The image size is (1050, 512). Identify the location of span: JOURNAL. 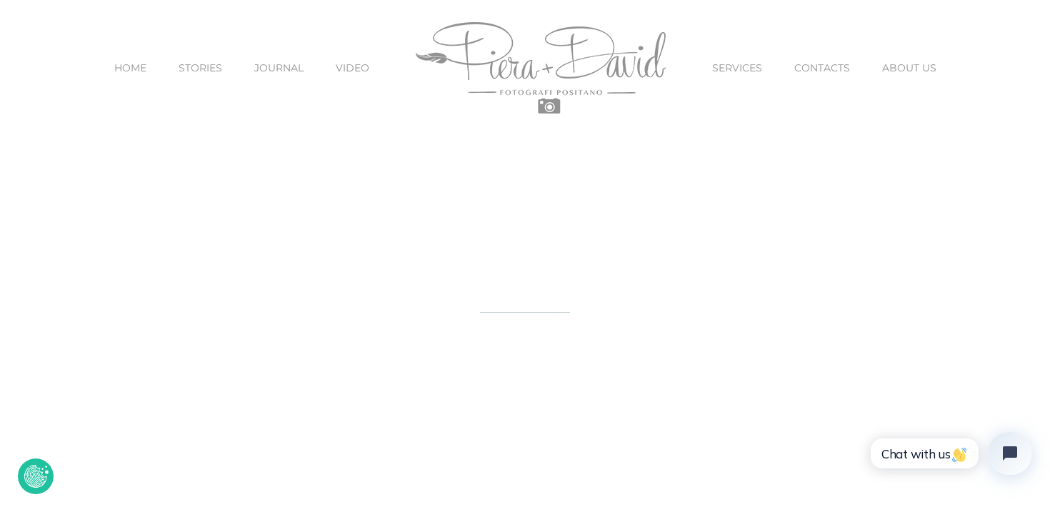
(279, 68).